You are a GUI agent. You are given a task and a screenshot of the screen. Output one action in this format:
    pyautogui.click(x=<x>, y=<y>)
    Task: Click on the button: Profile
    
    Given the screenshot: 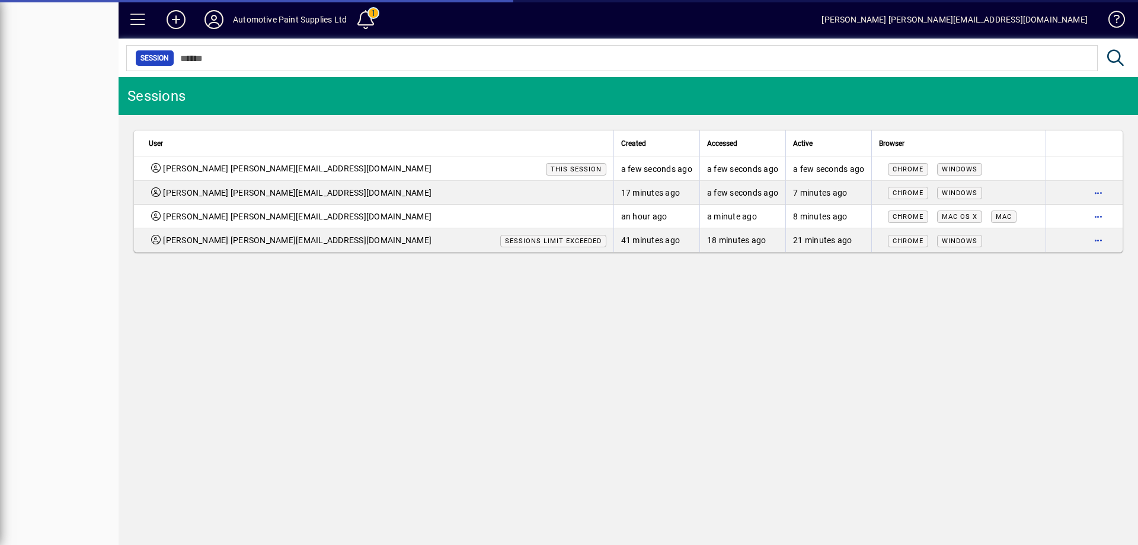 What is the action you would take?
    pyautogui.click(x=214, y=20)
    